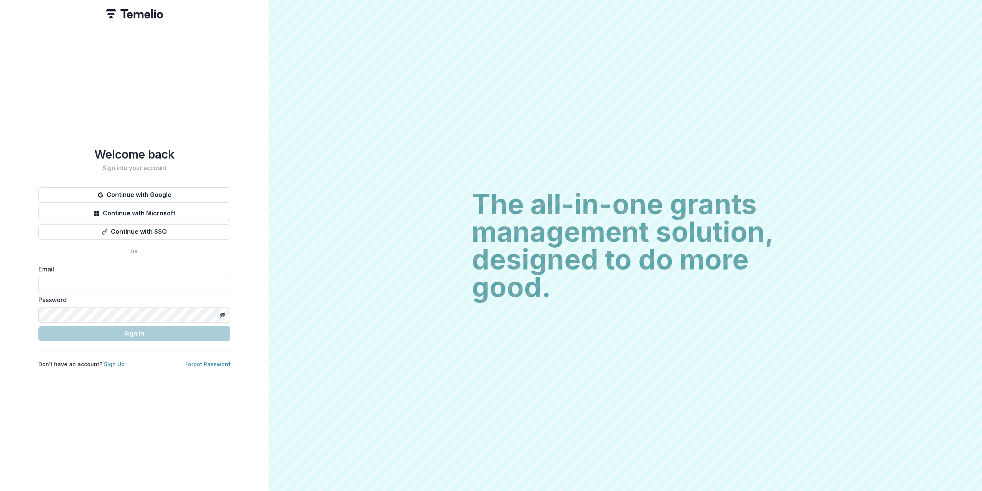 This screenshot has height=491, width=982. Describe the element at coordinates (208, 364) in the screenshot. I see `a: Forgot Password` at that location.